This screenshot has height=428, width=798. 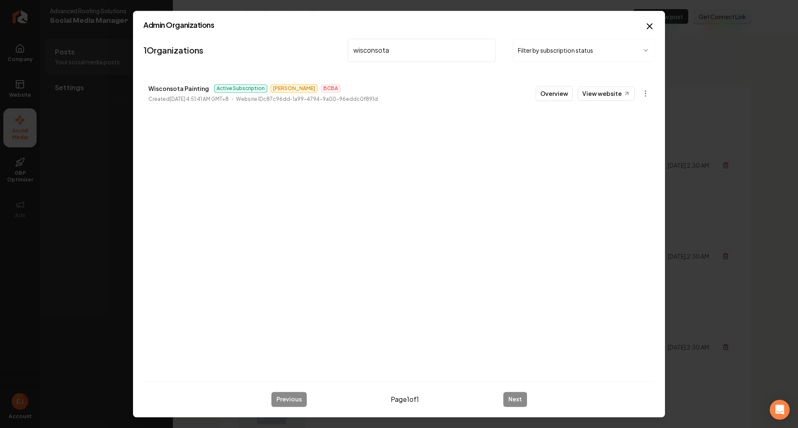 What do you see at coordinates (179, 88) in the screenshot?
I see `p: Wisconsota Painting` at bounding box center [179, 88].